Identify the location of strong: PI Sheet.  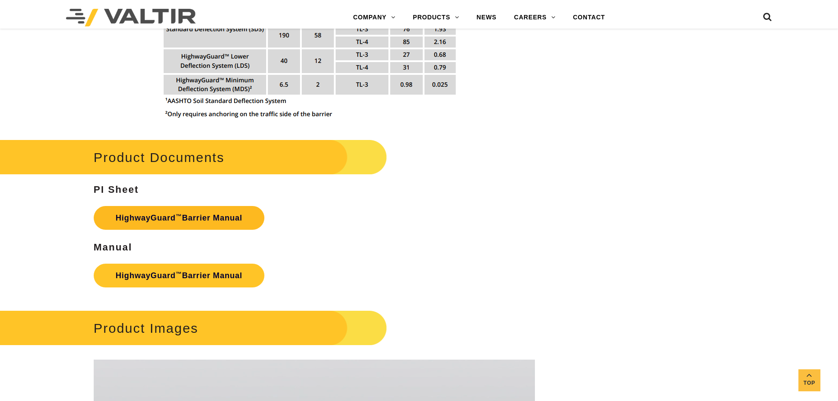
(116, 189).